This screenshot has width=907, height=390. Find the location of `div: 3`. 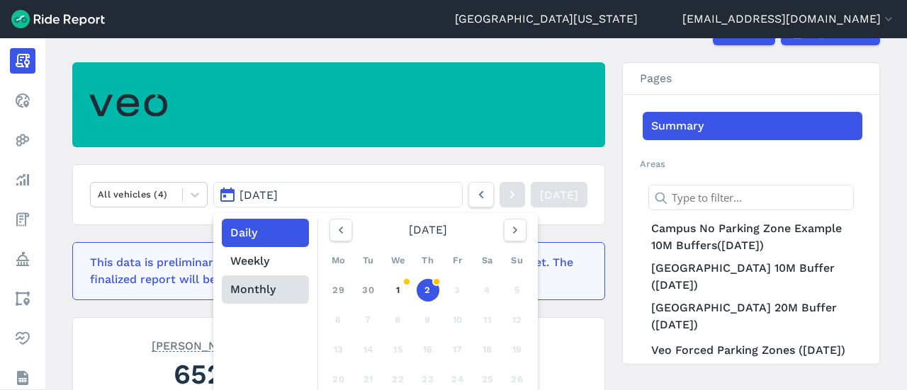

div: 3 is located at coordinates (458, 290).